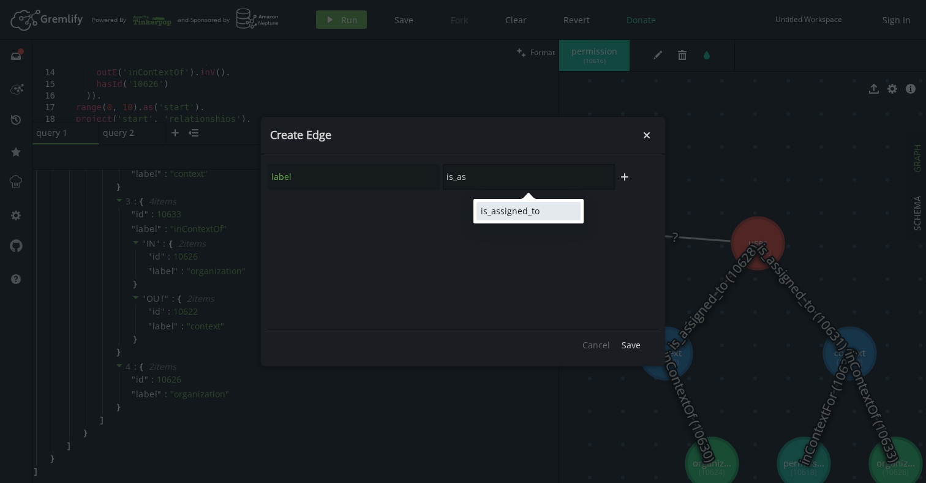 Image resolution: width=926 pixels, height=483 pixels. What do you see at coordinates (529, 211) in the screenshot?
I see `div: is_assigned_to` at bounding box center [529, 211].